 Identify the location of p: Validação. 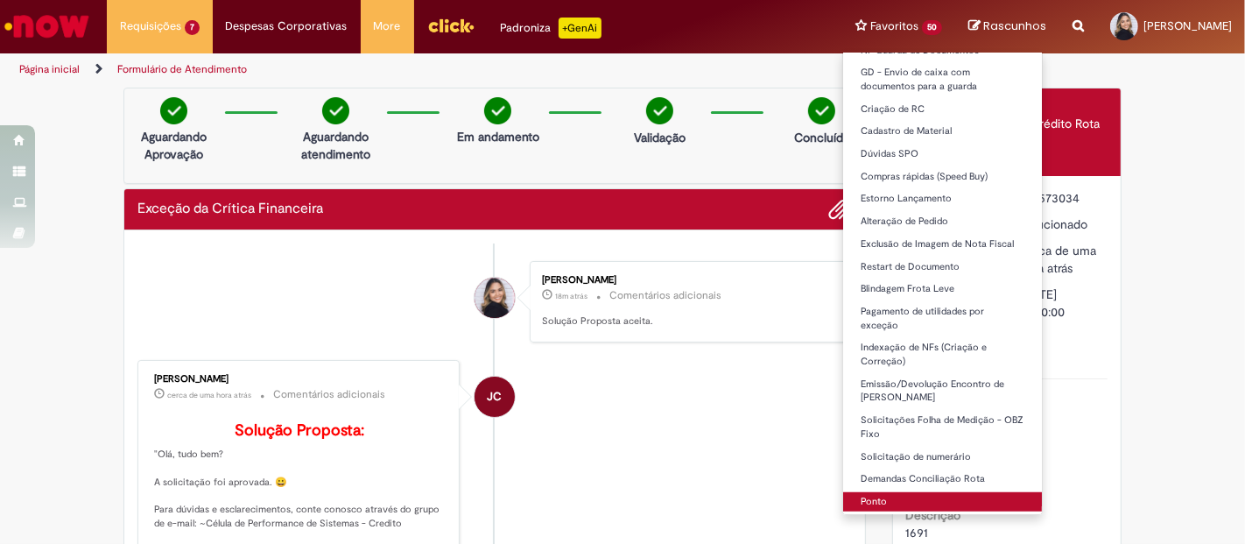
(659, 137).